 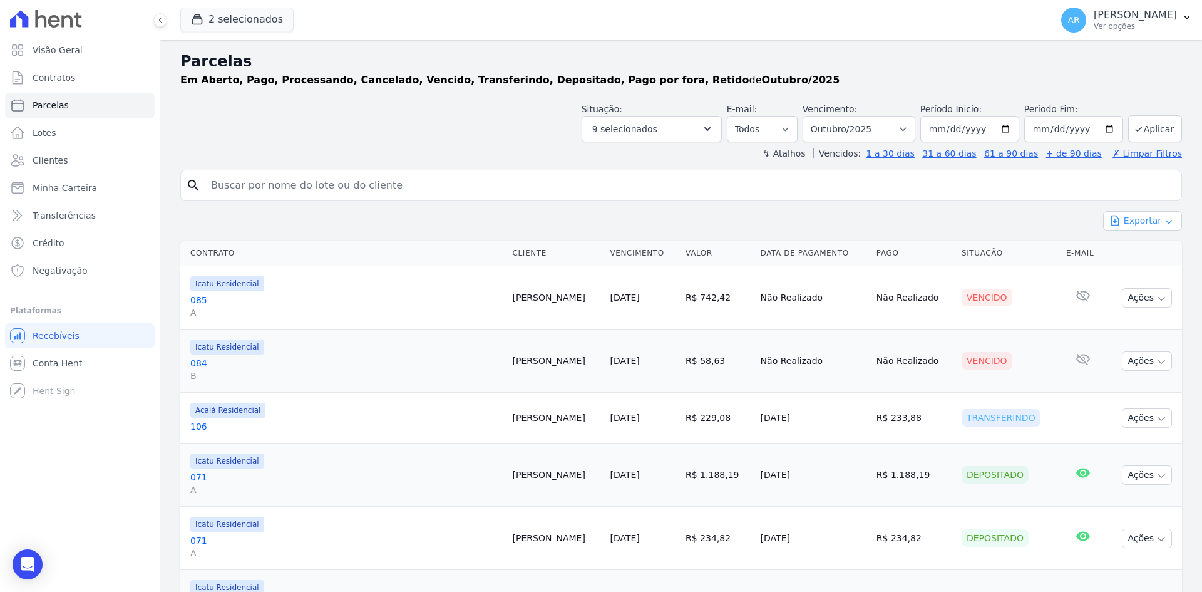 What do you see at coordinates (80, 78) in the screenshot?
I see `a: Contratos` at bounding box center [80, 78].